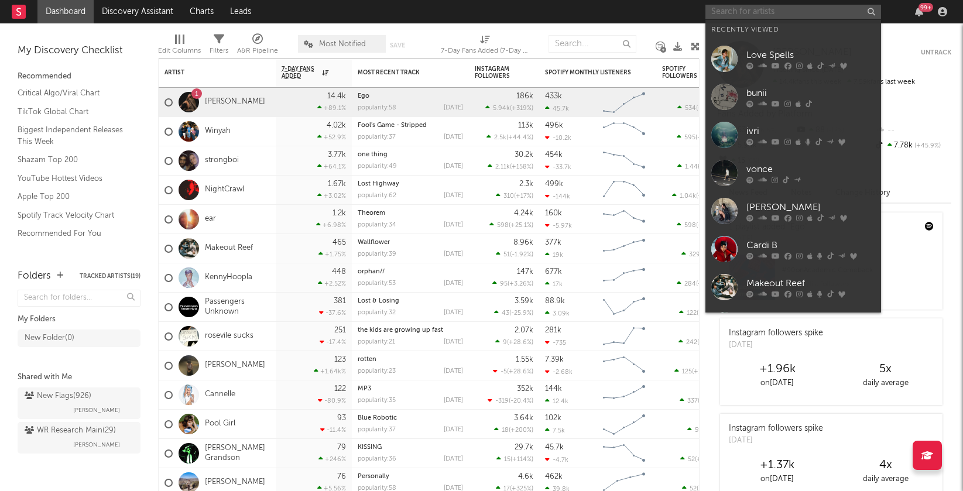 This screenshot has height=491, width=963. Describe the element at coordinates (367, 360) in the screenshot. I see `a: rotten` at that location.